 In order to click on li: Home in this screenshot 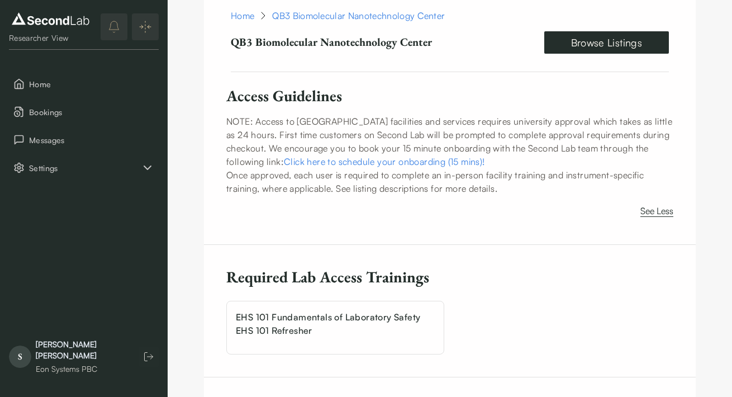, I will do `click(84, 84)`.